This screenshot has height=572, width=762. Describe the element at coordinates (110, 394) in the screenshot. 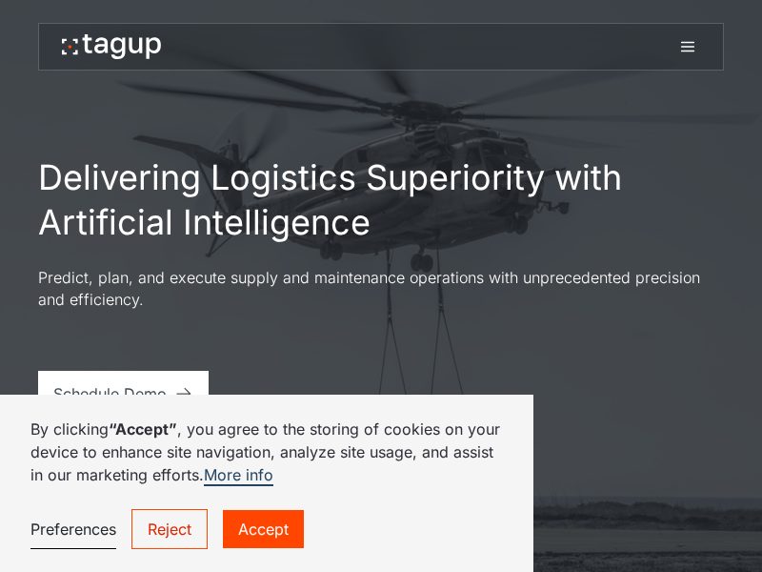

I see `div: Schedule Demo` at that location.